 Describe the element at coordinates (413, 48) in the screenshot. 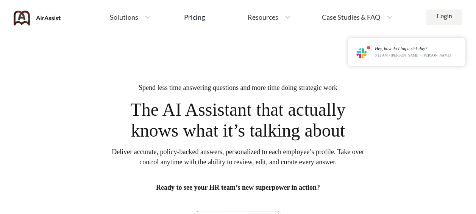

I see `div: Hey, how do I log a sick day?` at that location.